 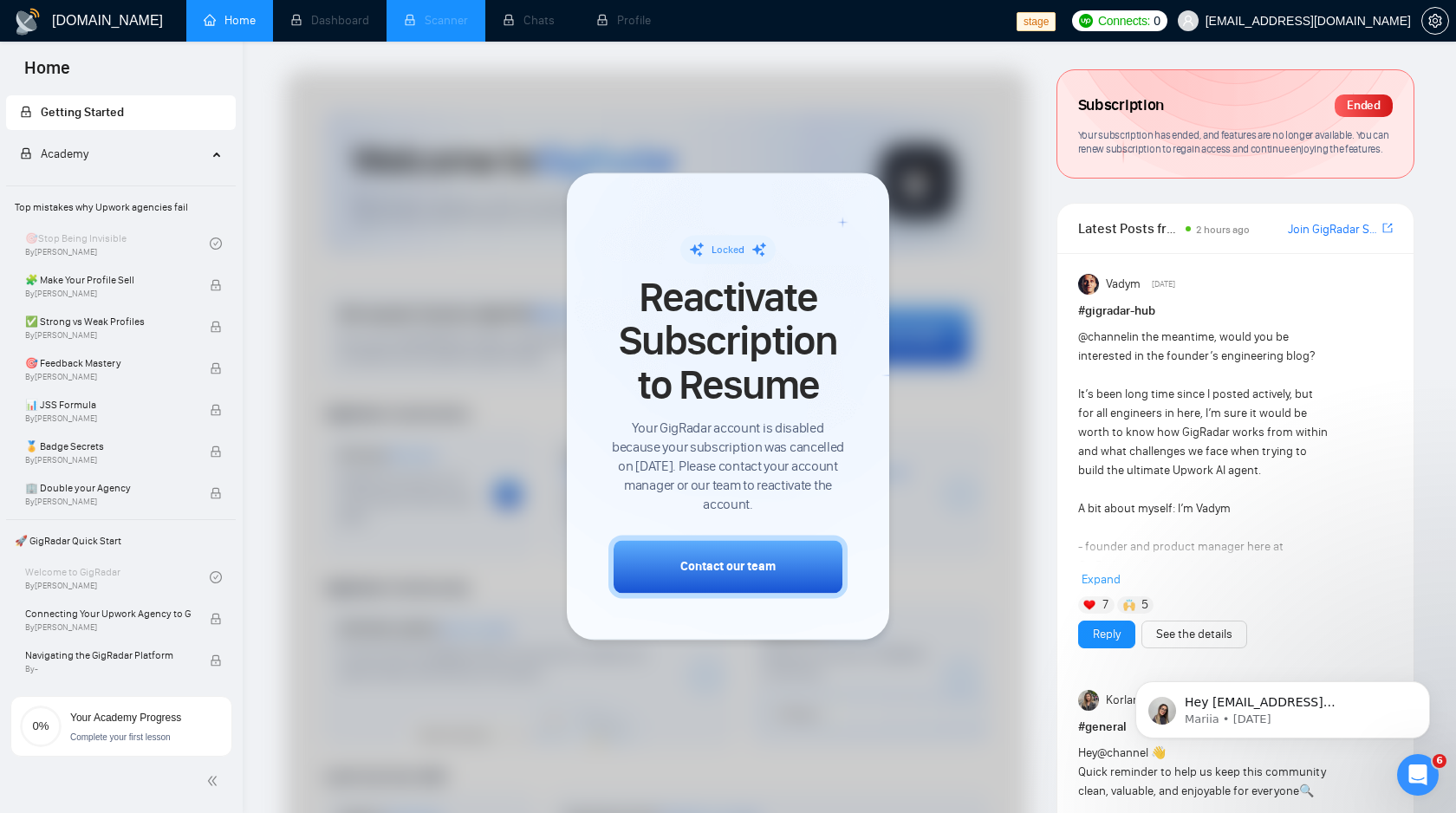 What do you see at coordinates (28, 21) in the screenshot?
I see `img: logo` at bounding box center [28, 21].